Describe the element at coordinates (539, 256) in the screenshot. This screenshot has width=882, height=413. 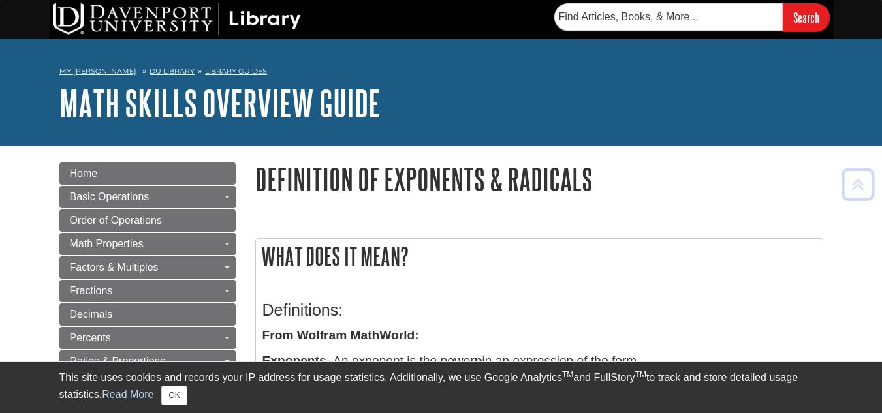
I see `h2: What does it mean?` at that location.